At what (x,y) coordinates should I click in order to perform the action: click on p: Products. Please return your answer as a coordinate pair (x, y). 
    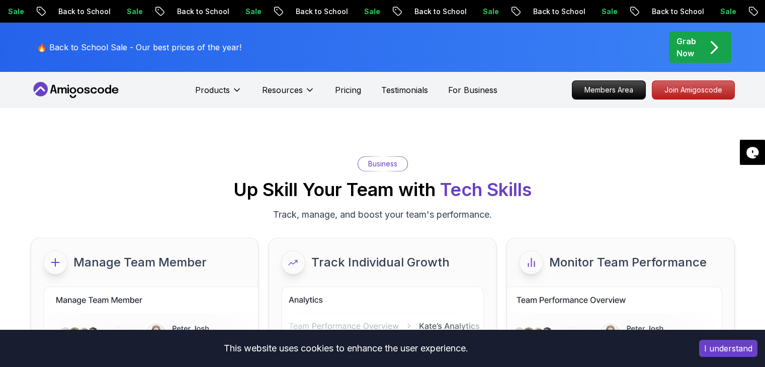
    Looking at the image, I should click on (212, 90).